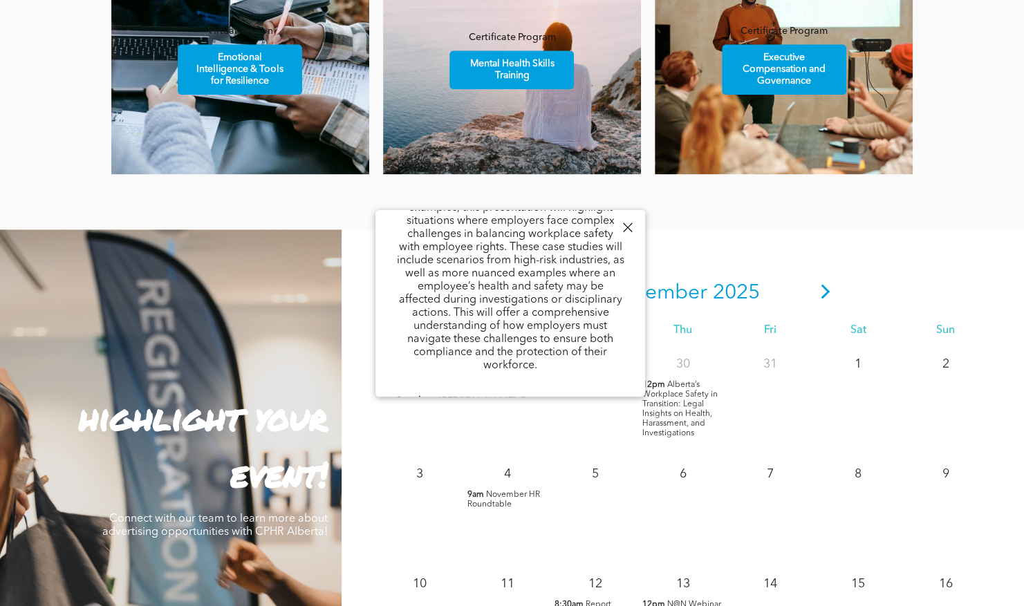 The width and height of the screenshot is (1024, 606). Describe the element at coordinates (475, 495) in the screenshot. I see `span: 9am` at that location.